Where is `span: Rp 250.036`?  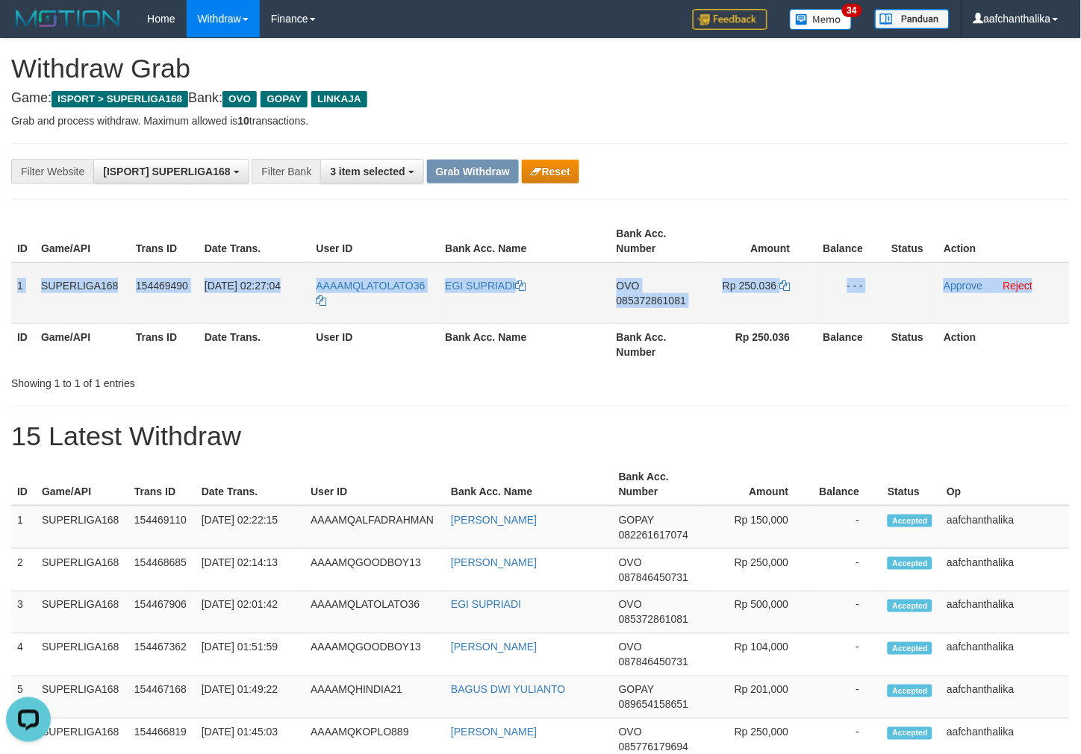
span: Rp 250.036 is located at coordinates (749, 286).